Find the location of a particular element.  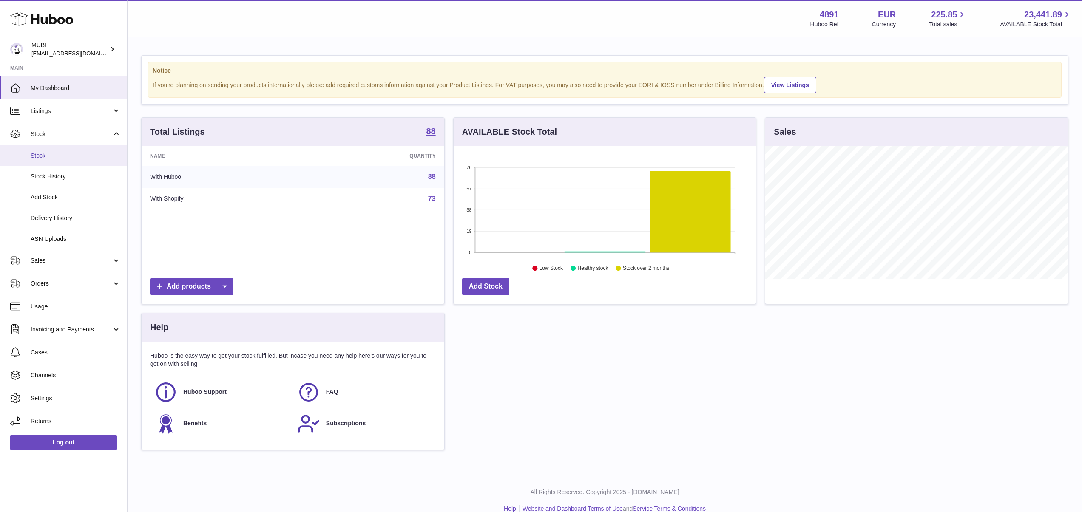

a: Log out is located at coordinates (63, 443).